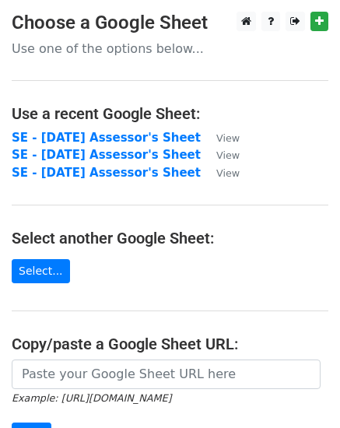 This screenshot has width=340, height=428. What do you see at coordinates (170, 114) in the screenshot?
I see `h4: Use a recent Google Sheet:` at bounding box center [170, 114].